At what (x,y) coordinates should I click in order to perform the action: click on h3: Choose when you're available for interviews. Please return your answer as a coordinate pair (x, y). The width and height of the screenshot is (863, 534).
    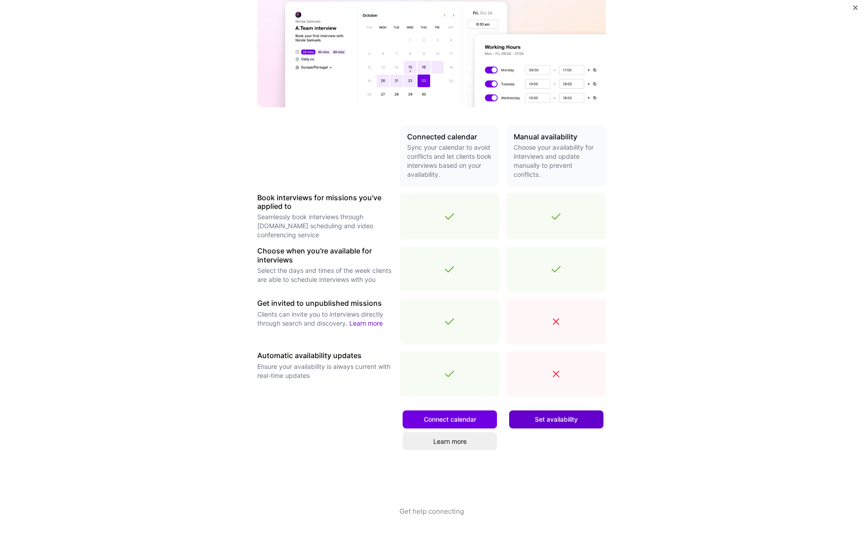
    Looking at the image, I should click on (325, 255).